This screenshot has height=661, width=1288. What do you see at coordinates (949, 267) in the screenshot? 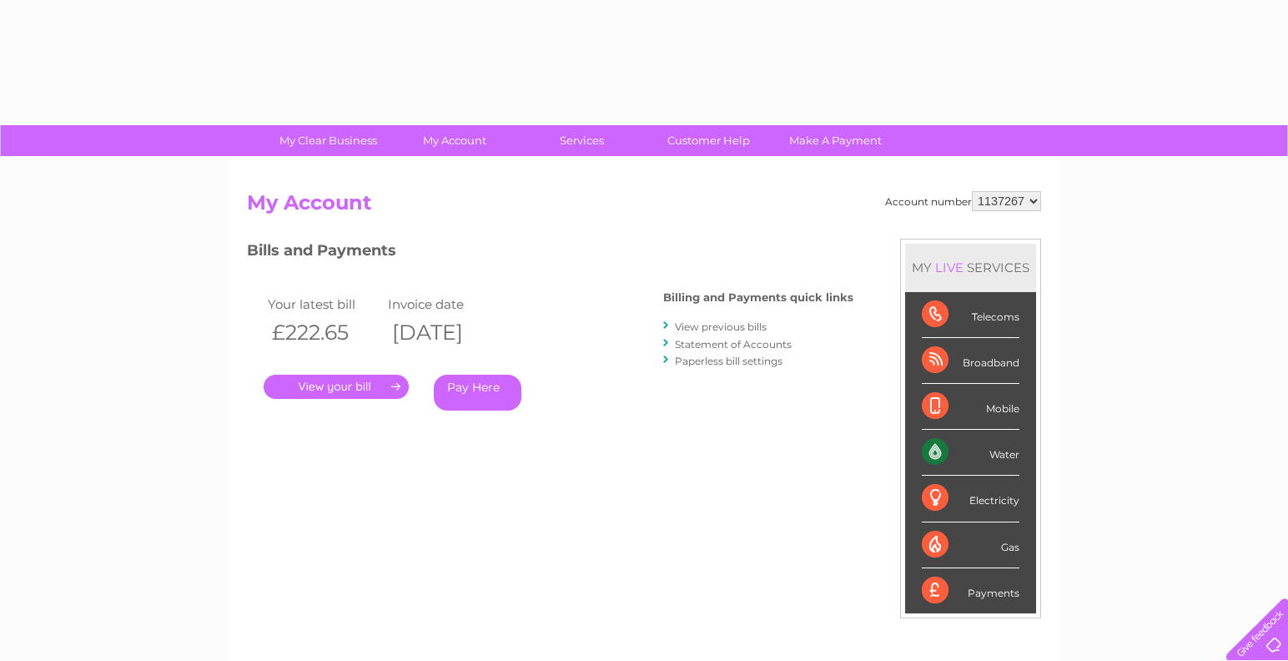
I see `div: LIVE` at bounding box center [949, 267].